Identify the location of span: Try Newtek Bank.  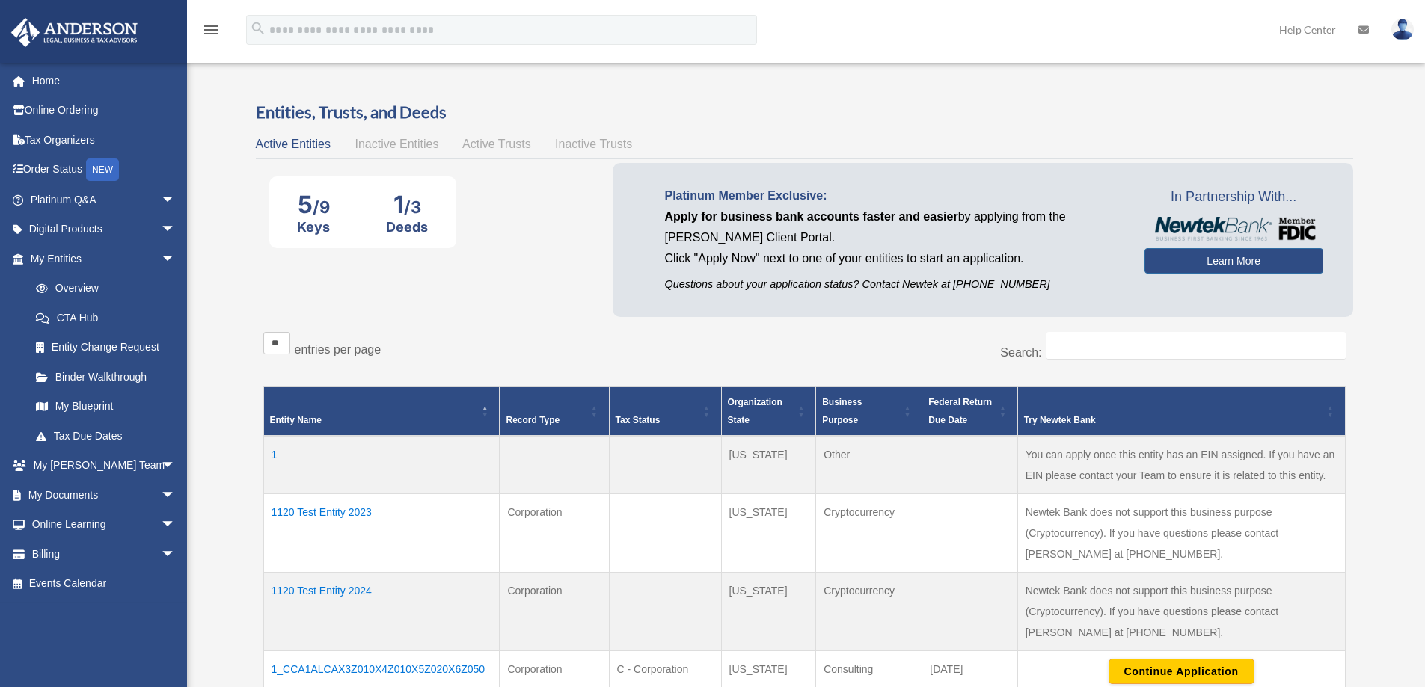
(1173, 420).